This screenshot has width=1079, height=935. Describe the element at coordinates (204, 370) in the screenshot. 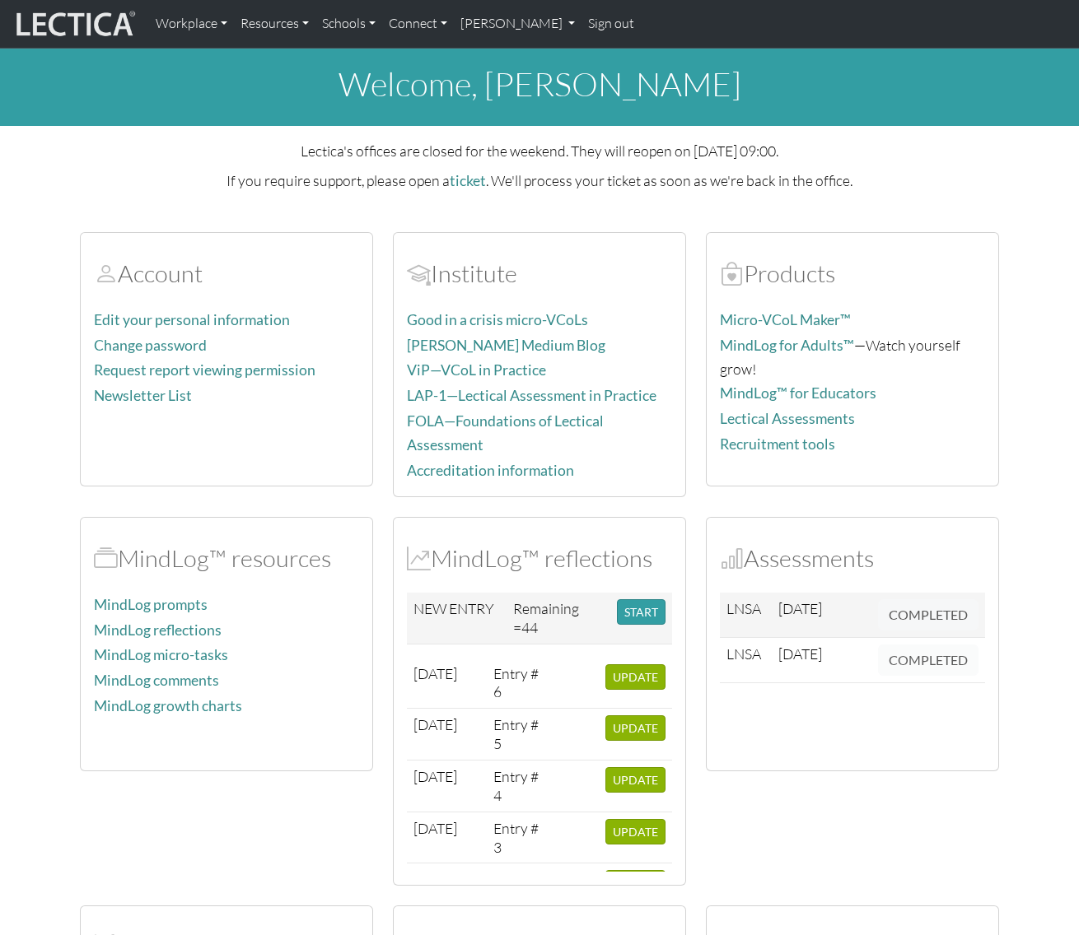

I see `a: Request report viewing permission` at that location.